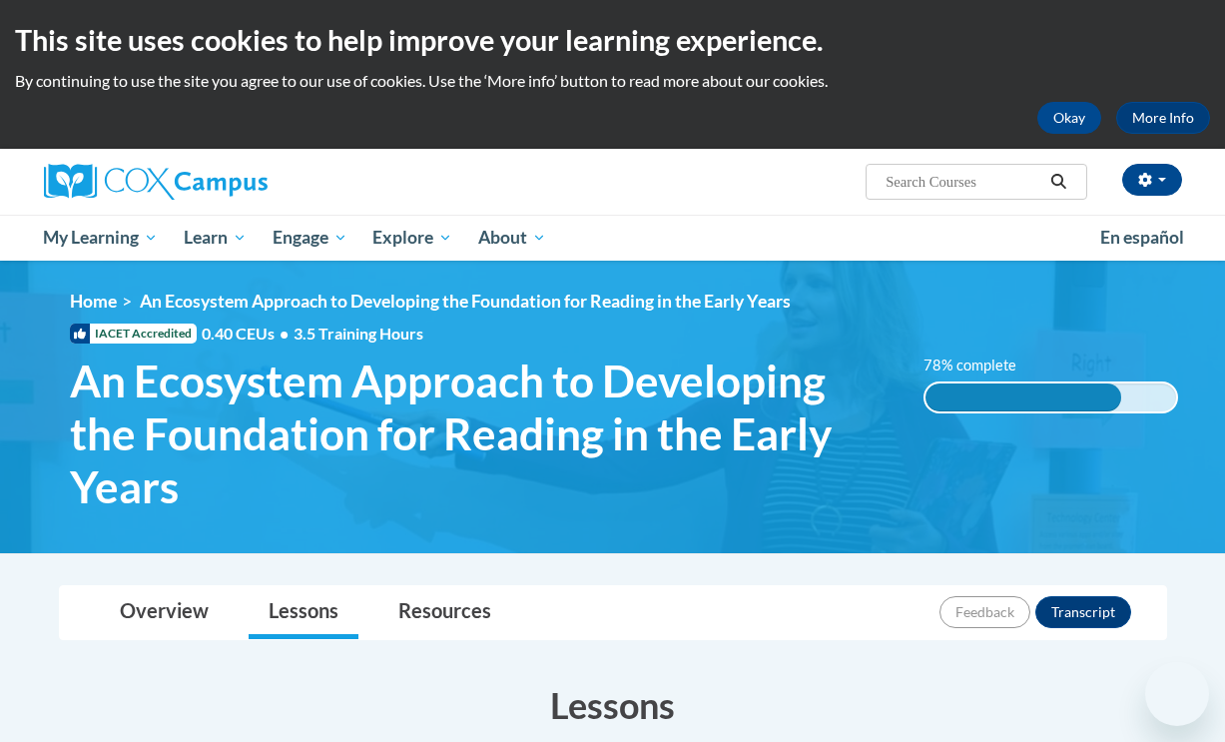 This screenshot has width=1225, height=742. Describe the element at coordinates (444, 612) in the screenshot. I see `a: Resources` at that location.